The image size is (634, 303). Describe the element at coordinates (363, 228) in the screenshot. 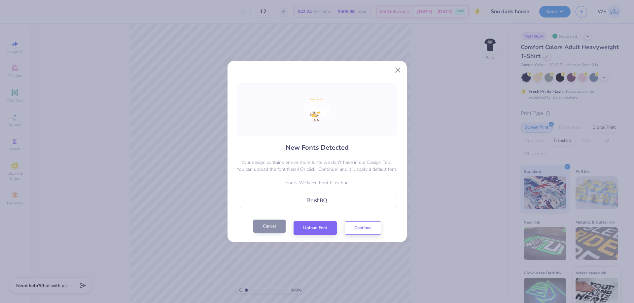

I see `button: Continue` at that location.